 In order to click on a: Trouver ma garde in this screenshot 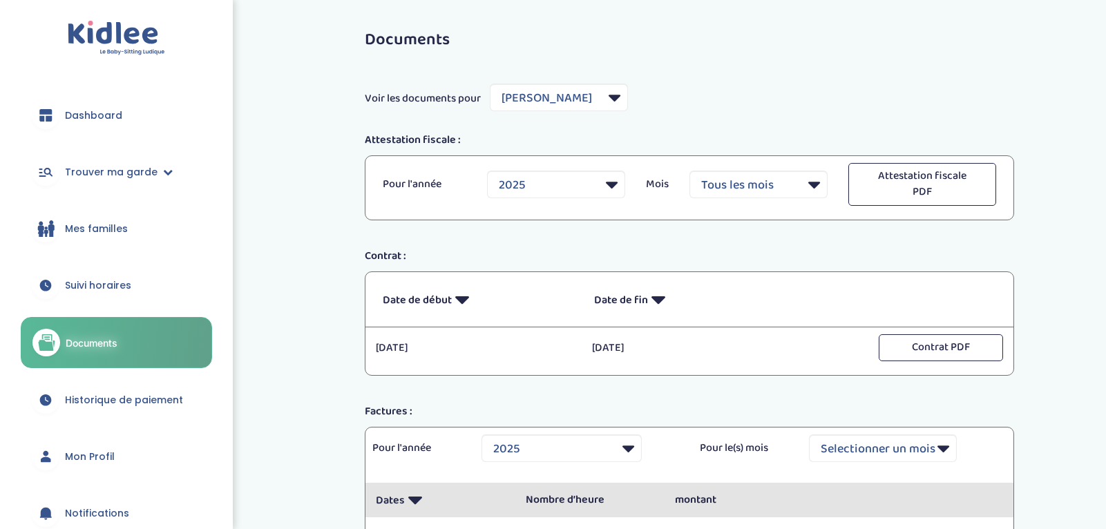, I will do `click(116, 172)`.